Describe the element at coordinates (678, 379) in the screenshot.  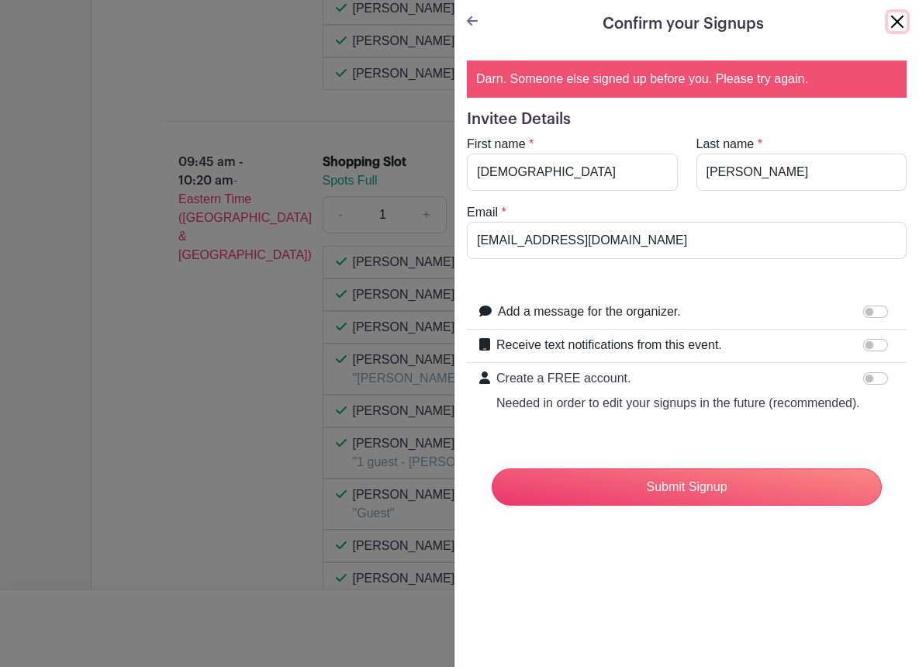
I see `p: Create a FREE account.` at that location.